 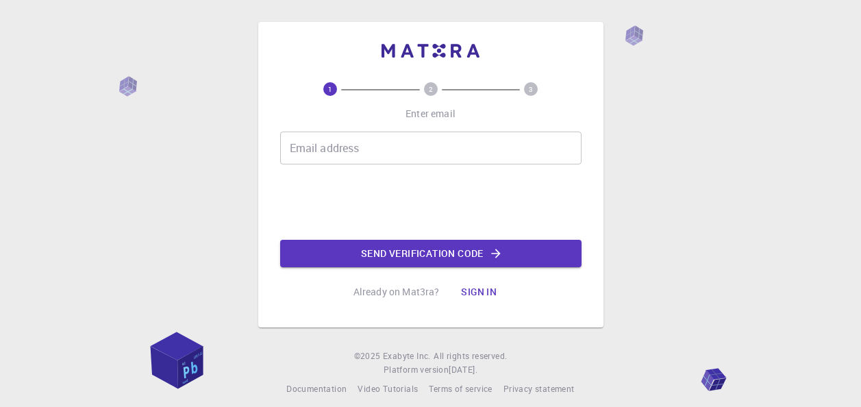 What do you see at coordinates (388, 389) in the screenshot?
I see `a: Video Tutorials` at bounding box center [388, 389].